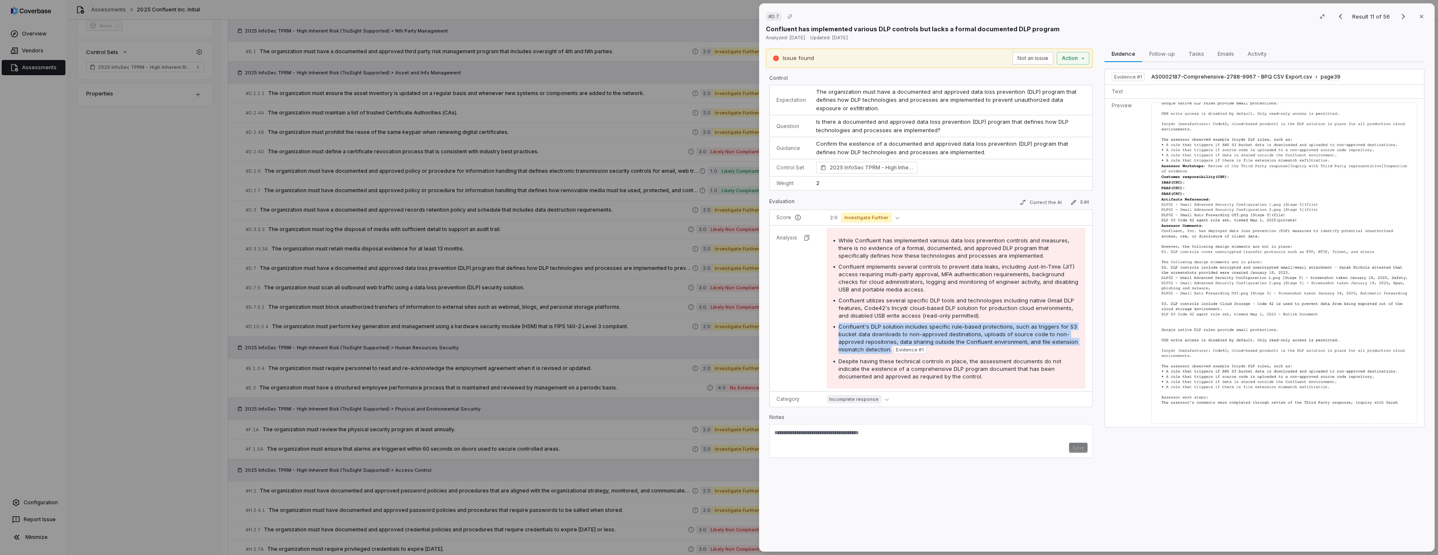 Image resolution: width=1438 pixels, height=555 pixels. What do you see at coordinates (818, 183) in the screenshot?
I see `span: 2` at bounding box center [818, 183].